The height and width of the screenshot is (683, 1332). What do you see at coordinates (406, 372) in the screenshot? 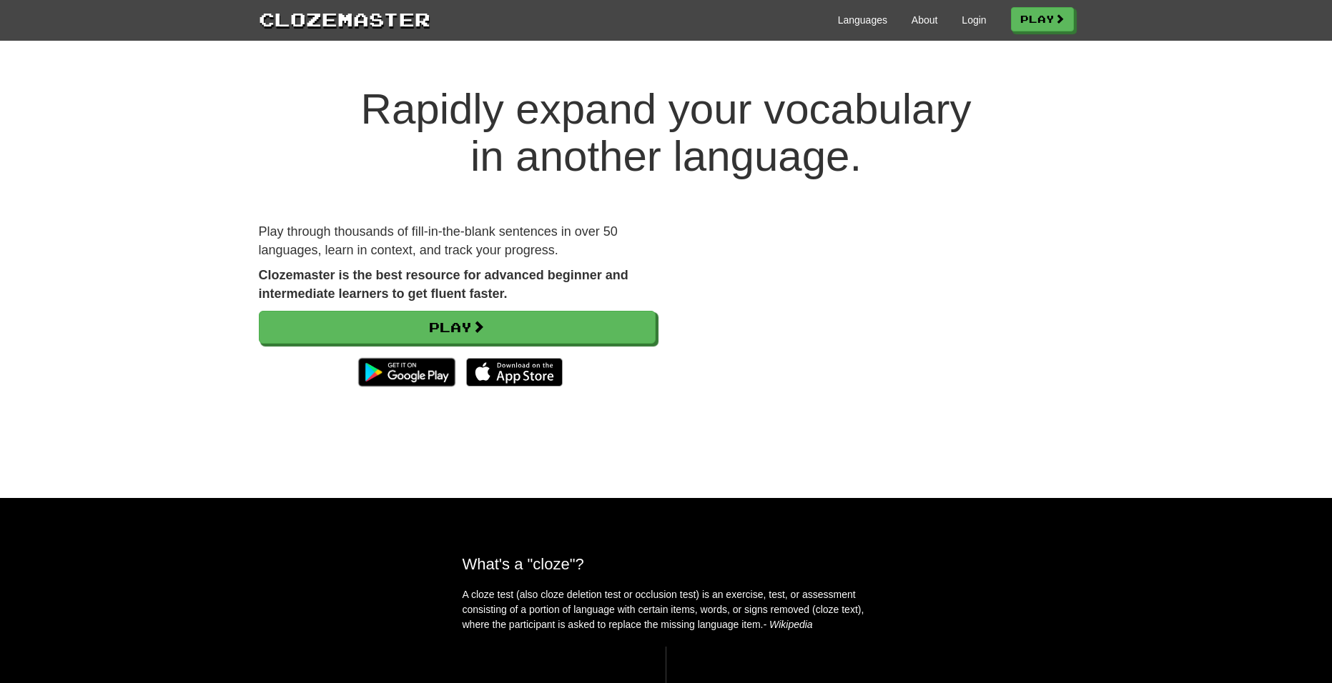
I see `img: Get it on Google Play` at bounding box center [406, 372].